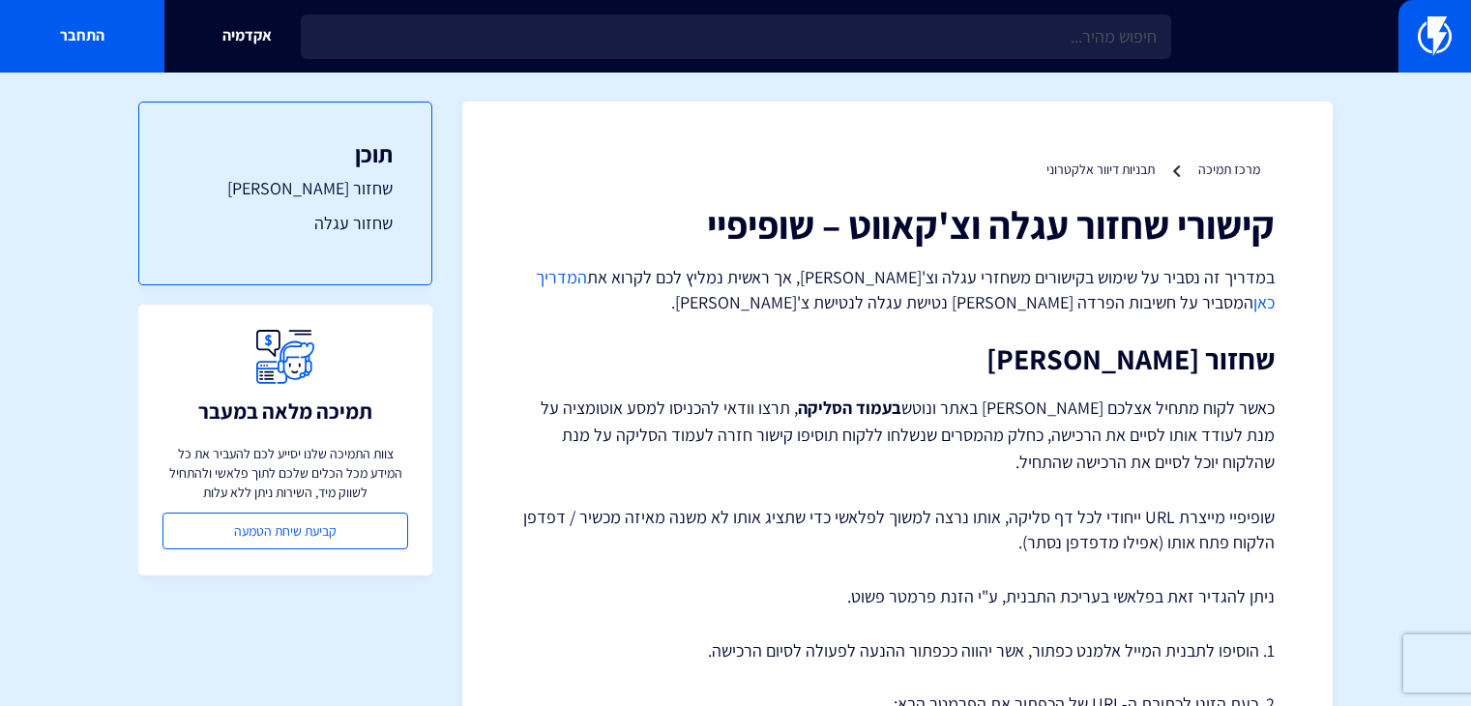 This screenshot has width=1471, height=706. Describe the element at coordinates (849, 407) in the screenshot. I see `strong: בעמוד הסליקה` at that location.